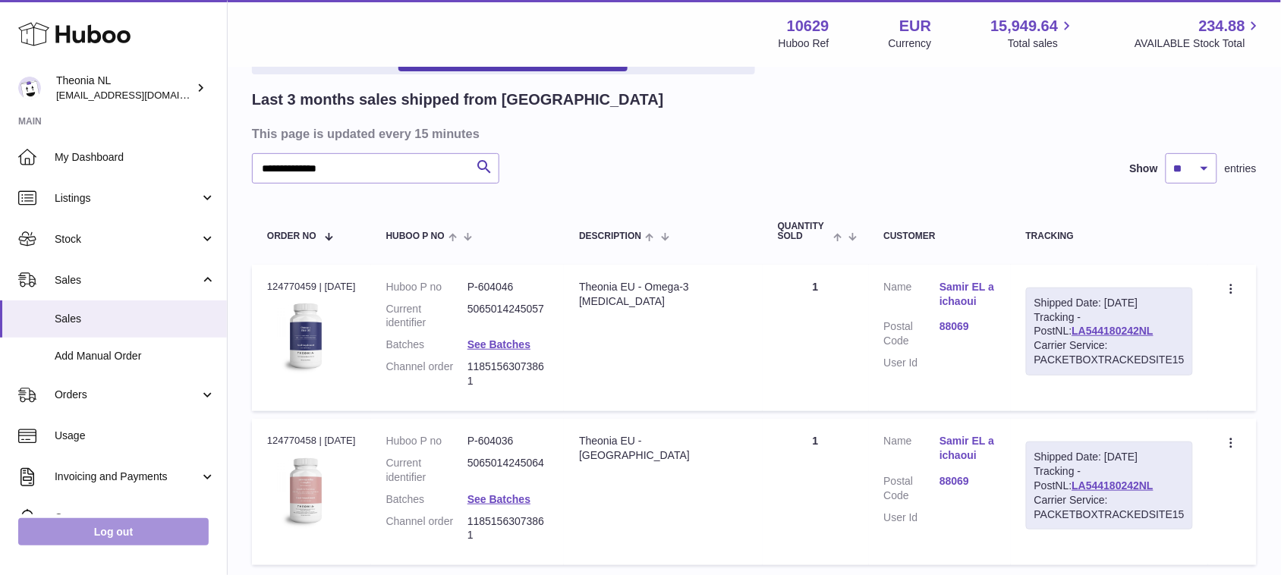  Describe the element at coordinates (305, 336) in the screenshot. I see `img: 106291725893086.jpg` at that location.